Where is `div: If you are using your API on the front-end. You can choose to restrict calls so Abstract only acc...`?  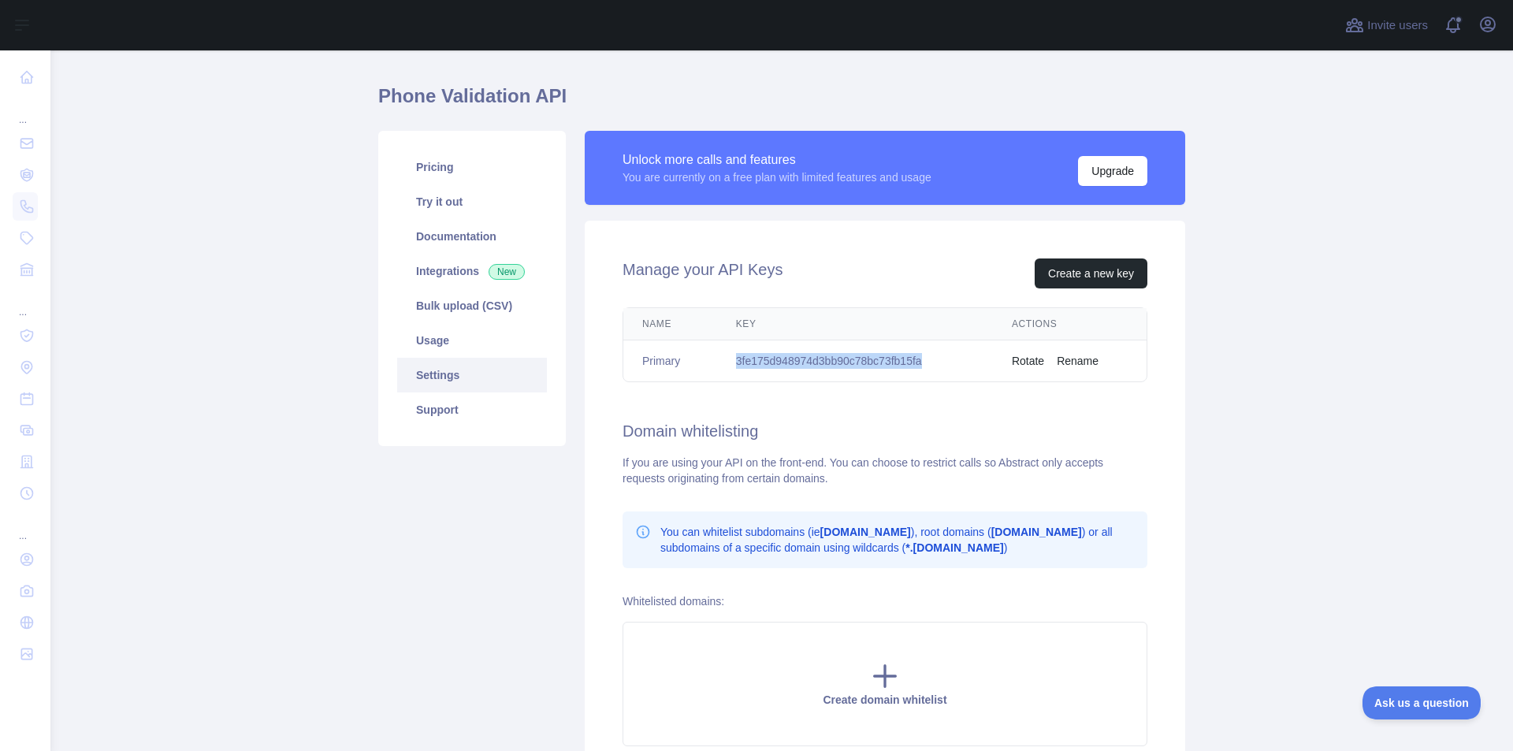 div: If you are using your API on the front-end. You can choose to restrict calls so Abstract only acc... is located at coordinates (885, 470).